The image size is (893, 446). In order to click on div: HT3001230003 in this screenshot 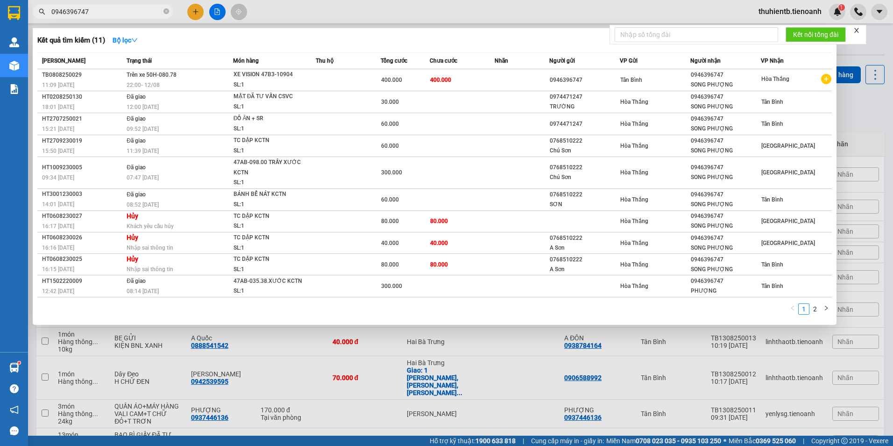, I will do `click(83, 194)`.